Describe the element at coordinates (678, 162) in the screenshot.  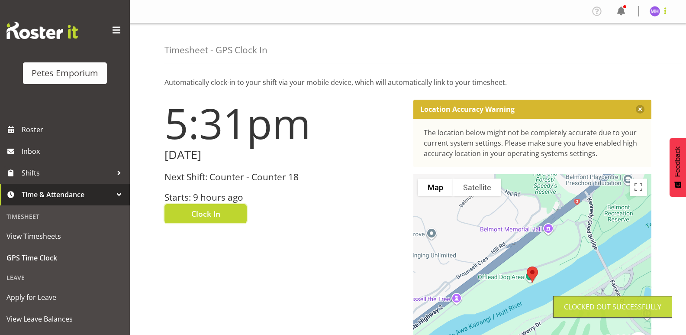
I see `span: Feedback` at that location.